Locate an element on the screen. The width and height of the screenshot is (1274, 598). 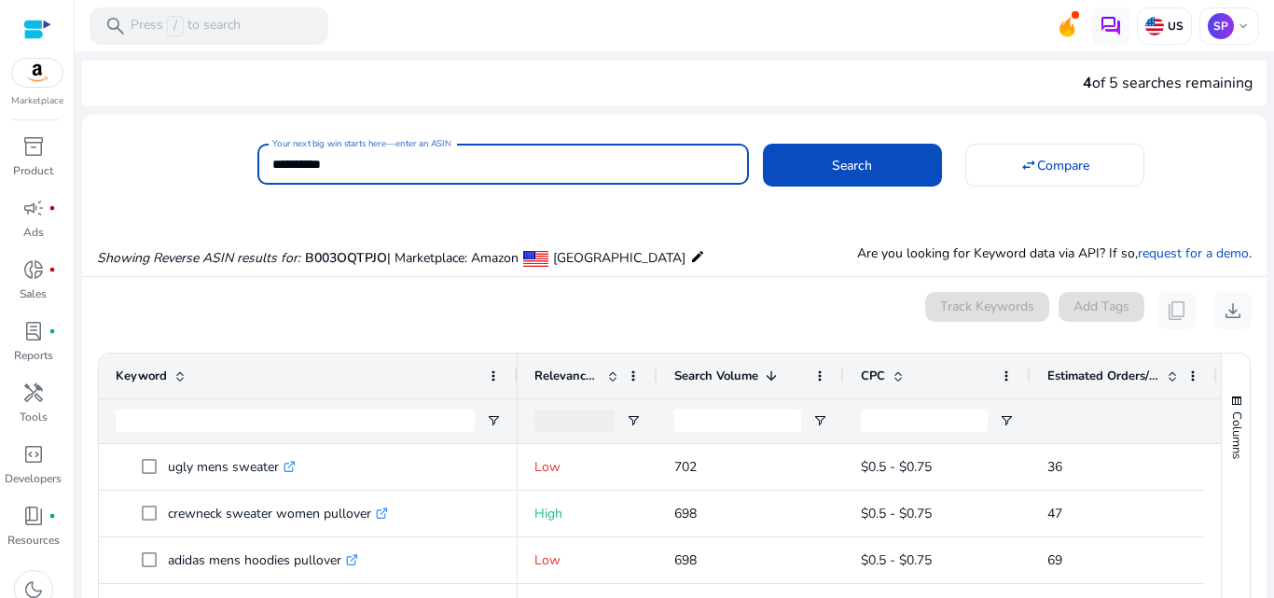
span: keyboard_arrow_down is located at coordinates (1243, 26).